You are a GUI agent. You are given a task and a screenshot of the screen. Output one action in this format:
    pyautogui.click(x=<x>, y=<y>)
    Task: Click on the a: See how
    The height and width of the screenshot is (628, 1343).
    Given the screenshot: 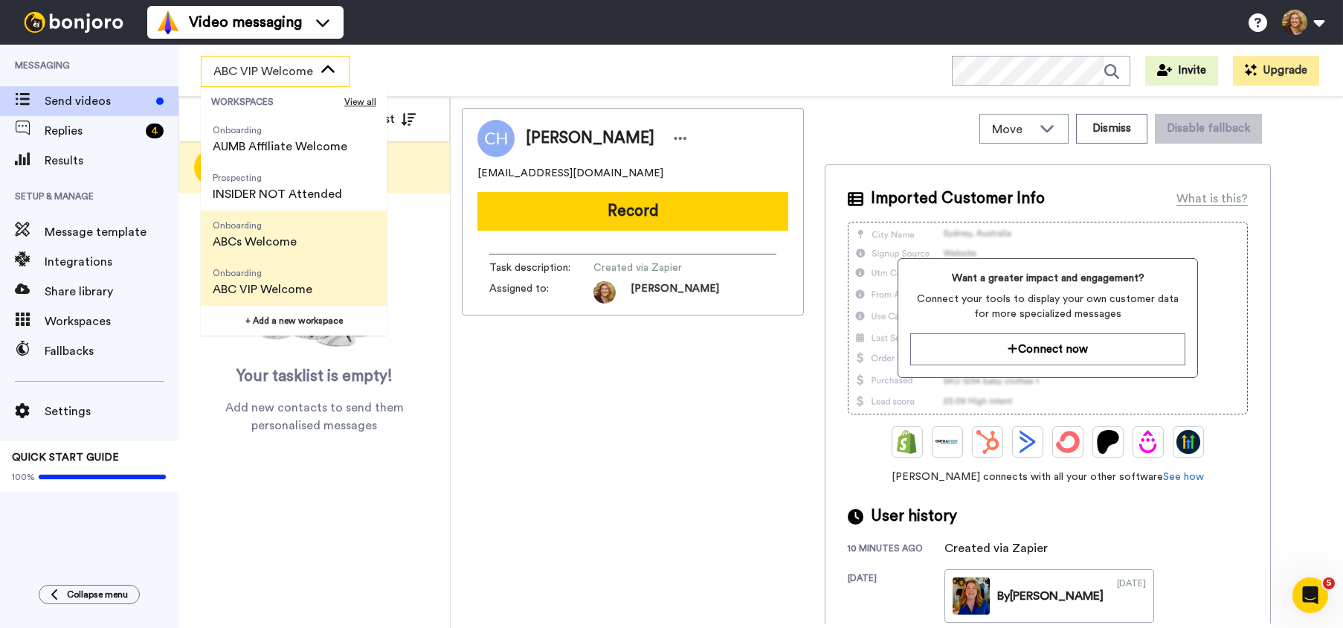 What is the action you would take?
    pyautogui.click(x=1183, y=477)
    